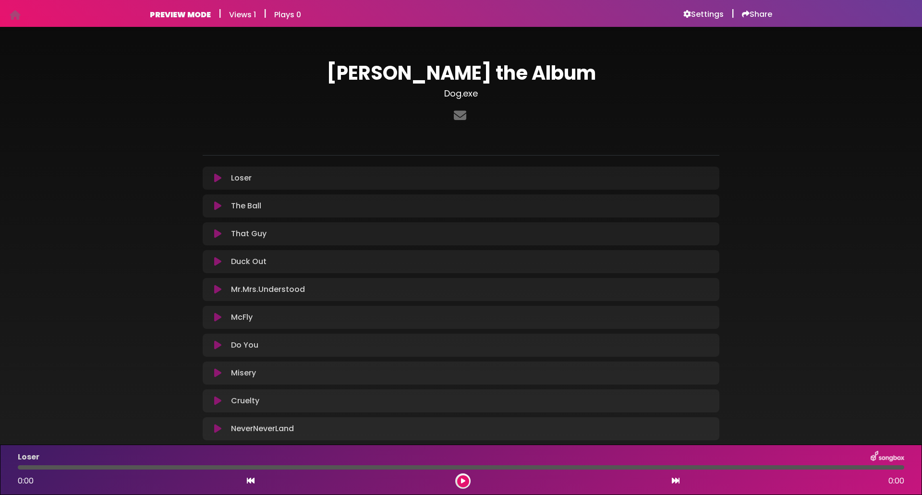  Describe the element at coordinates (249, 262) in the screenshot. I see `p: Duck Out` at that location.